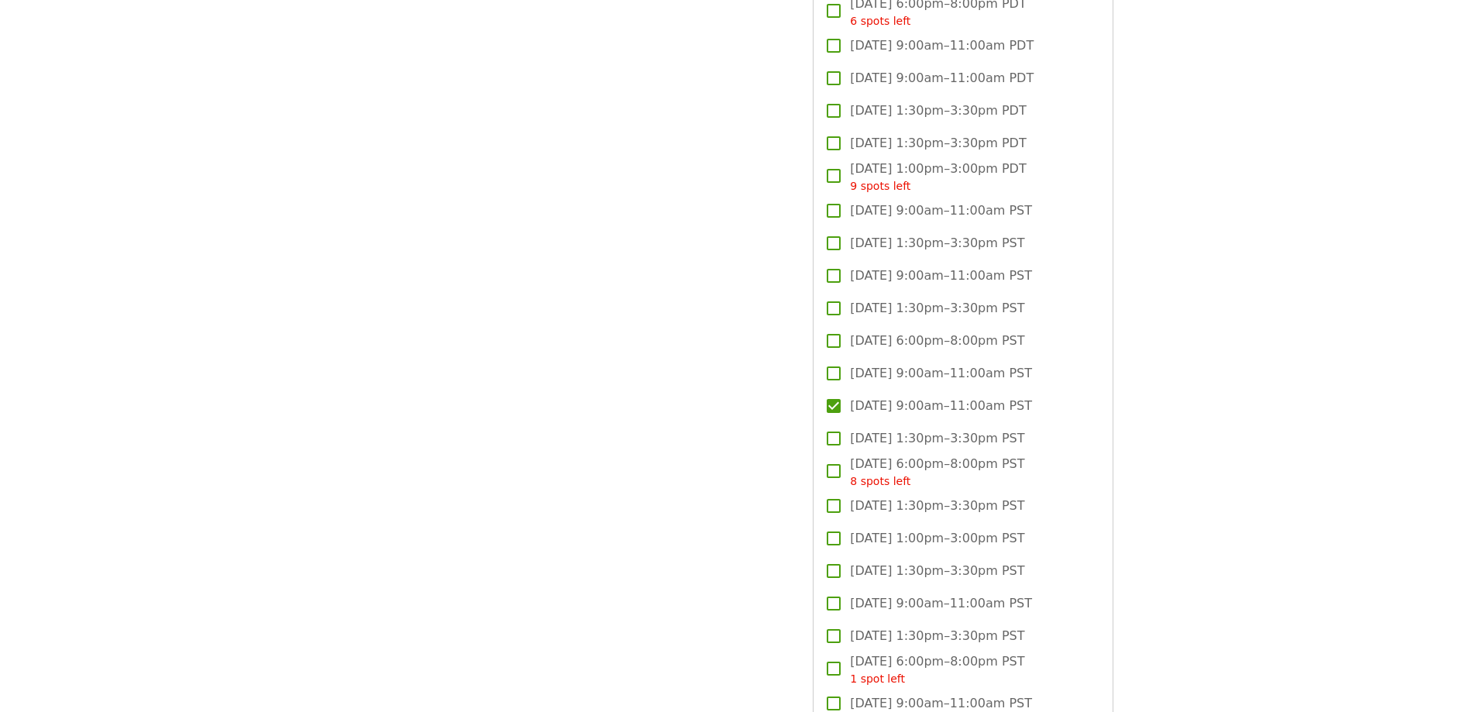  I want to click on span: 8 spots left, so click(880, 481).